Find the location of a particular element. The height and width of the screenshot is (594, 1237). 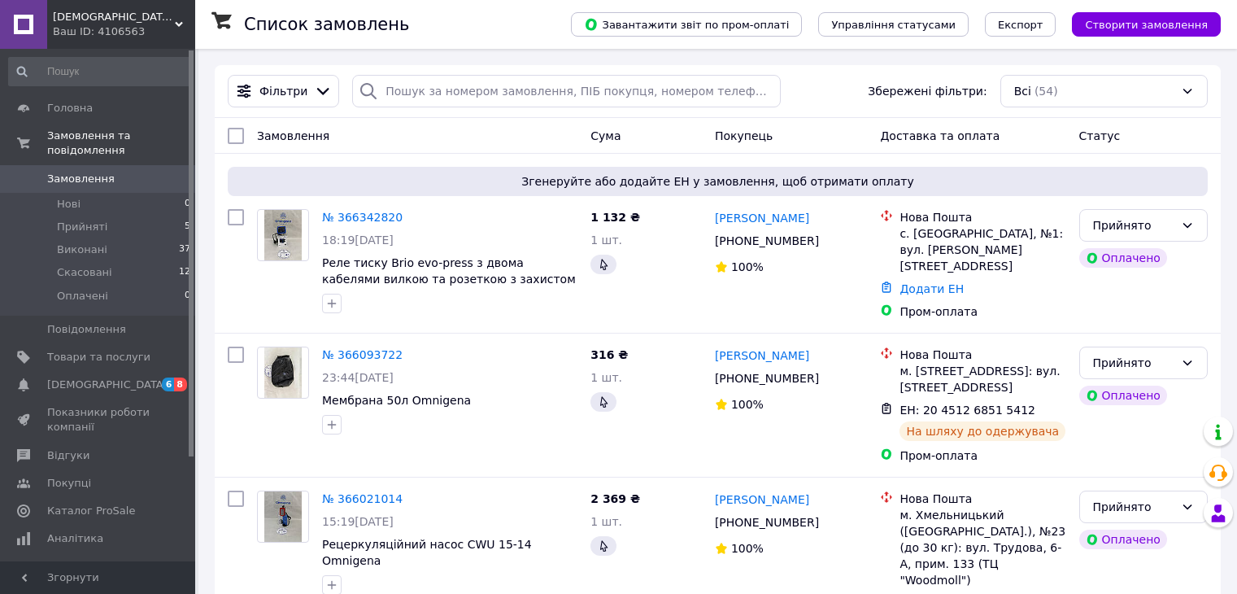

span: 316 ₴ is located at coordinates (609, 355).